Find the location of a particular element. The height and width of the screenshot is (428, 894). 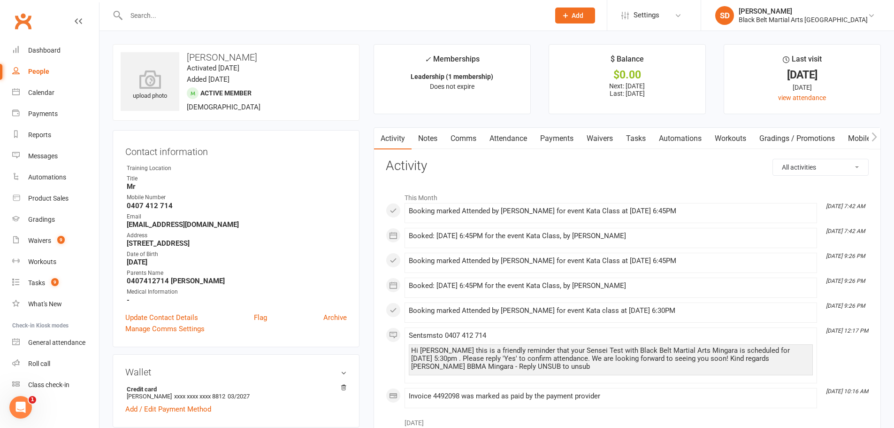

h3: Wallet is located at coordinates (236, 372).